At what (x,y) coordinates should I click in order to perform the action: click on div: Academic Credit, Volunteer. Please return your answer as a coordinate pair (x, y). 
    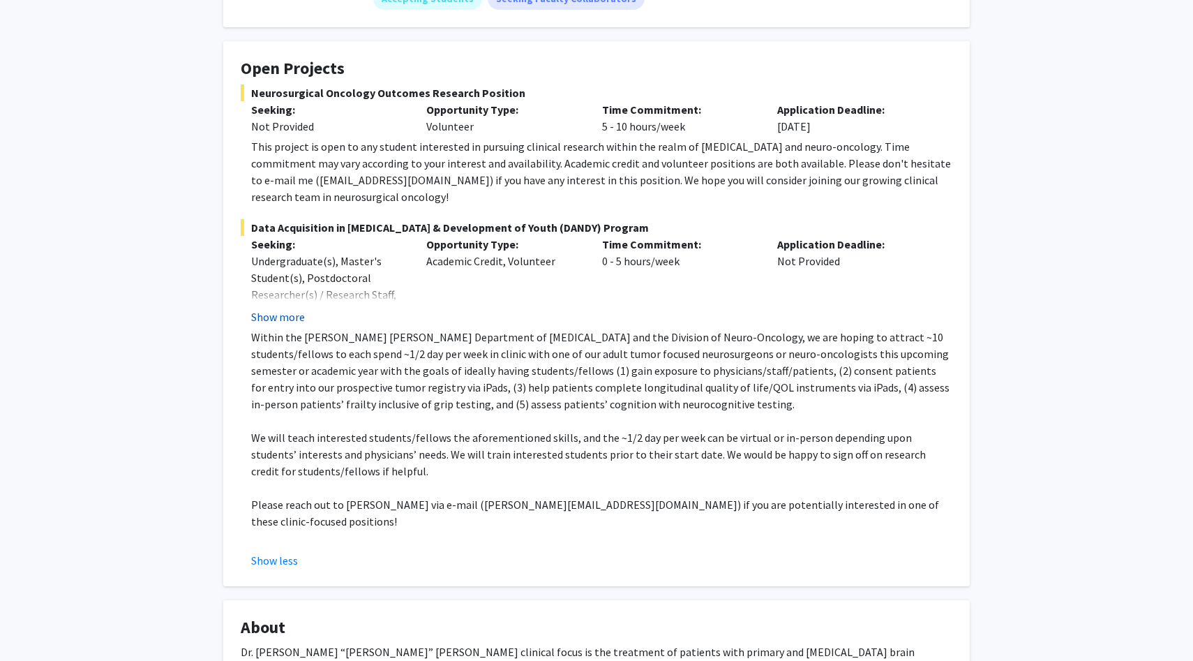
    Looking at the image, I should click on (503, 281).